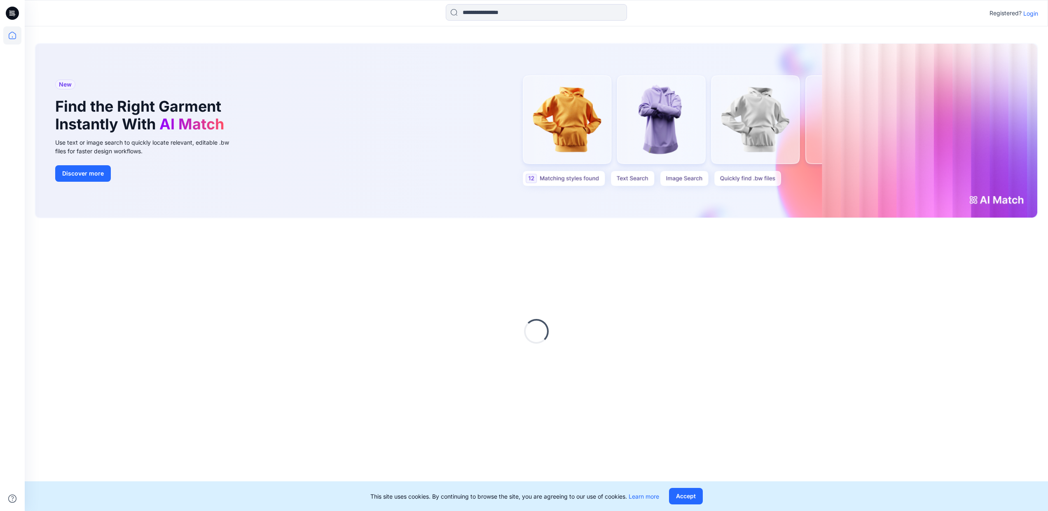 The width and height of the screenshot is (1048, 511). I want to click on p: This site uses cookies. By continuing to browse the site, you are agreeing to our use of cookies., so click(514, 496).